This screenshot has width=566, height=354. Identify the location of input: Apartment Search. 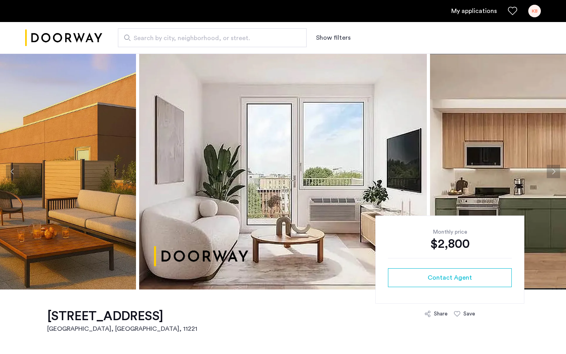
(212, 38).